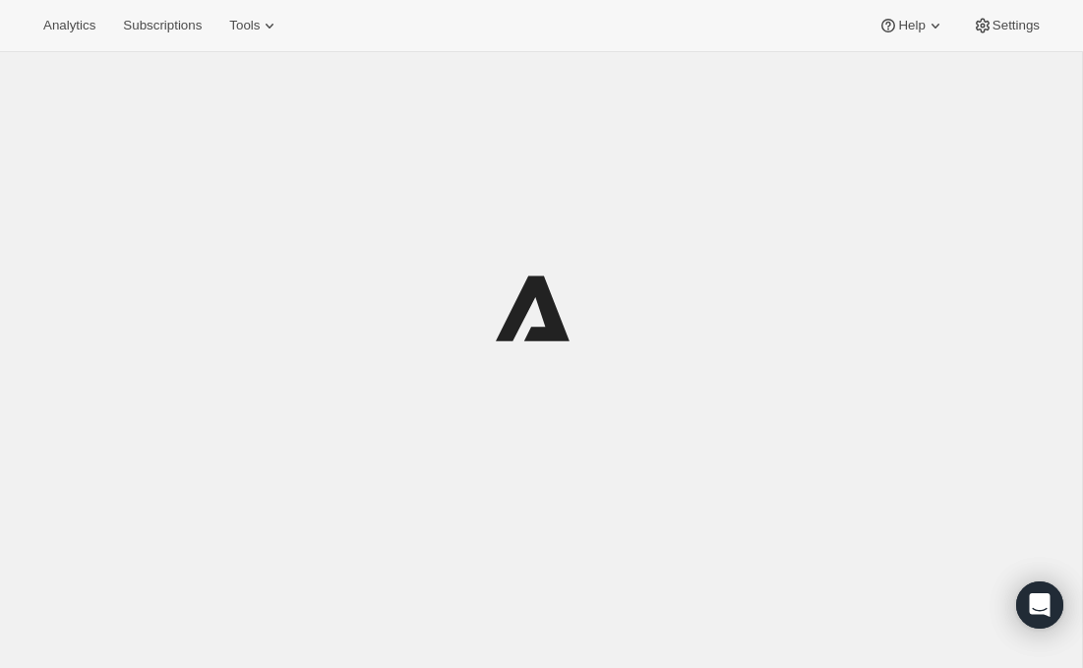 The height and width of the screenshot is (668, 1083). Describe the element at coordinates (1016, 26) in the screenshot. I see `span: Settings` at that location.